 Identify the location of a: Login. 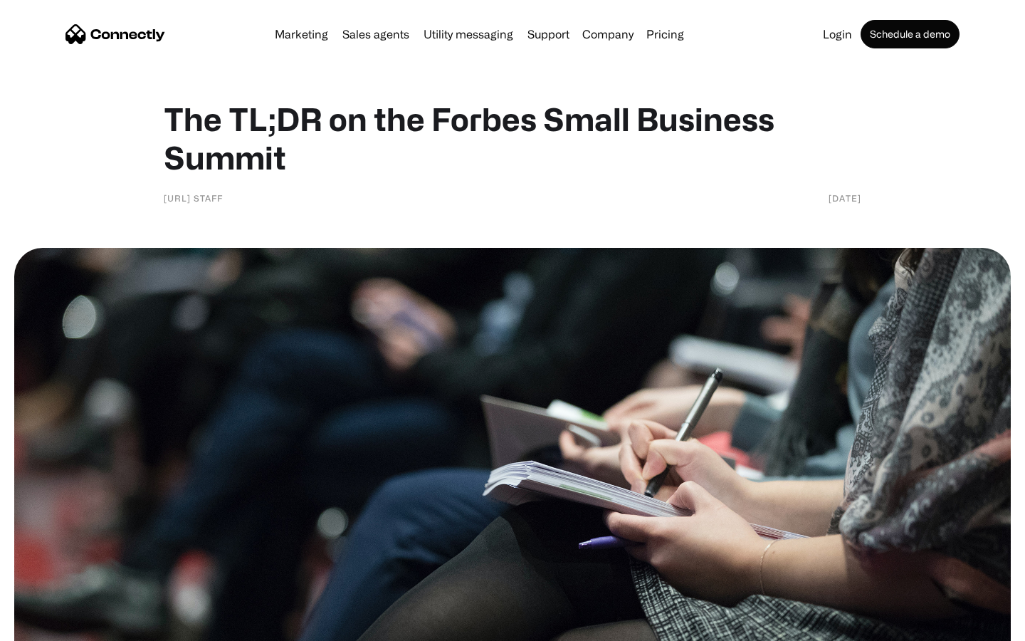
(837, 34).